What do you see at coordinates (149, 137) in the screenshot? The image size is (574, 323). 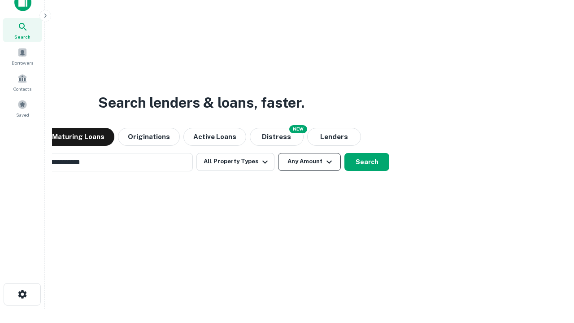 I see `button: Originations` at bounding box center [149, 137].